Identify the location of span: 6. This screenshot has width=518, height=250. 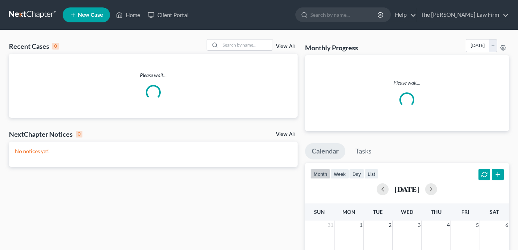
(507, 225).